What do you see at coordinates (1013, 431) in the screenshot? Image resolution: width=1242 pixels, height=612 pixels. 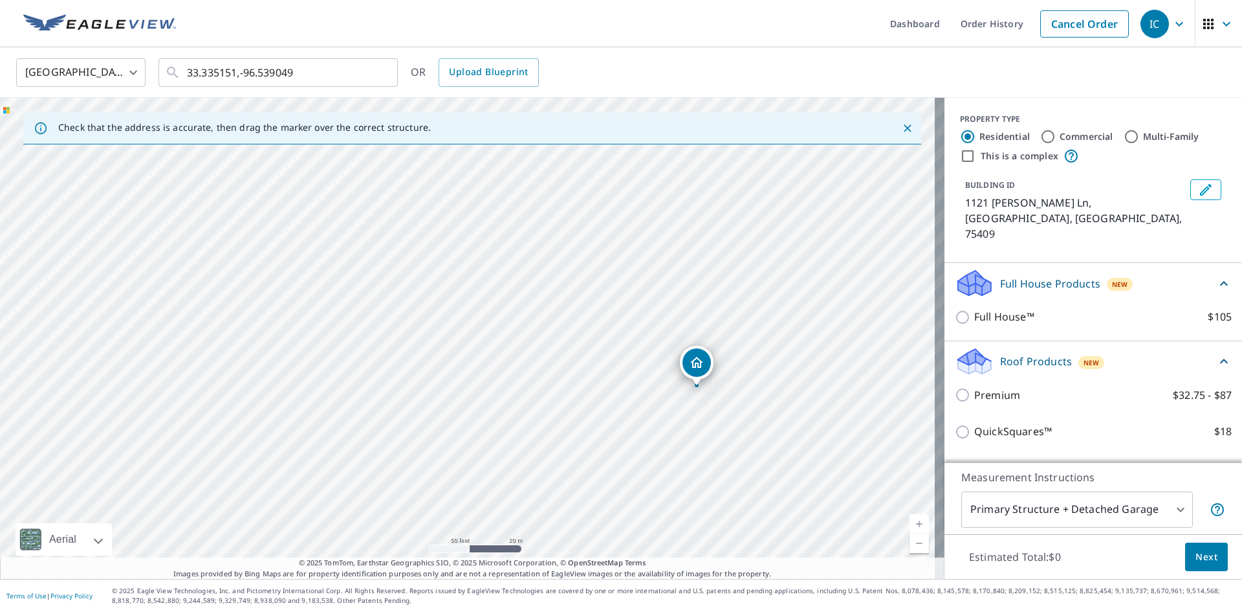 I see `p: QuickSquares™` at bounding box center [1013, 431].